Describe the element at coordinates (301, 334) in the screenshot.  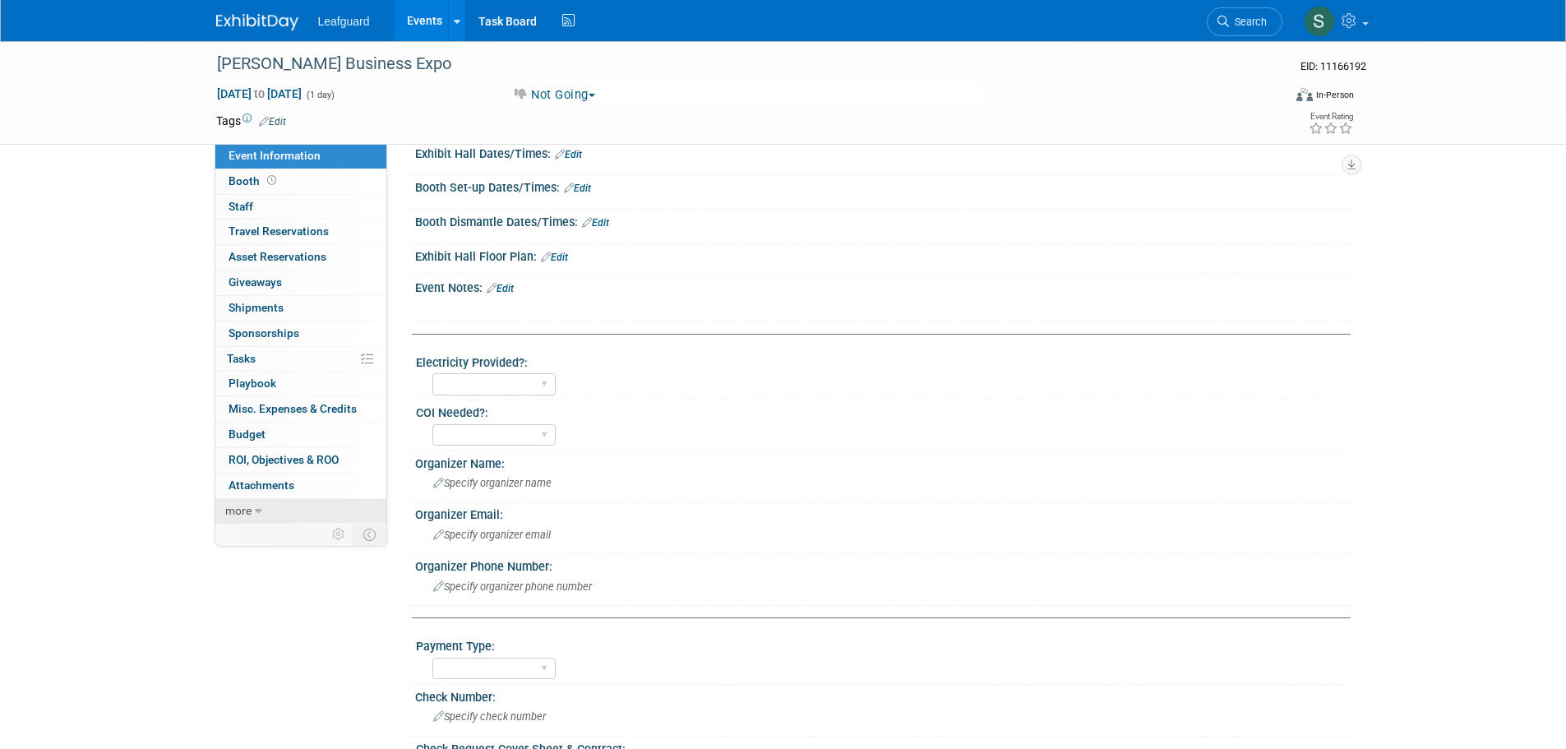
I see `a: Sponsorships` at that location.